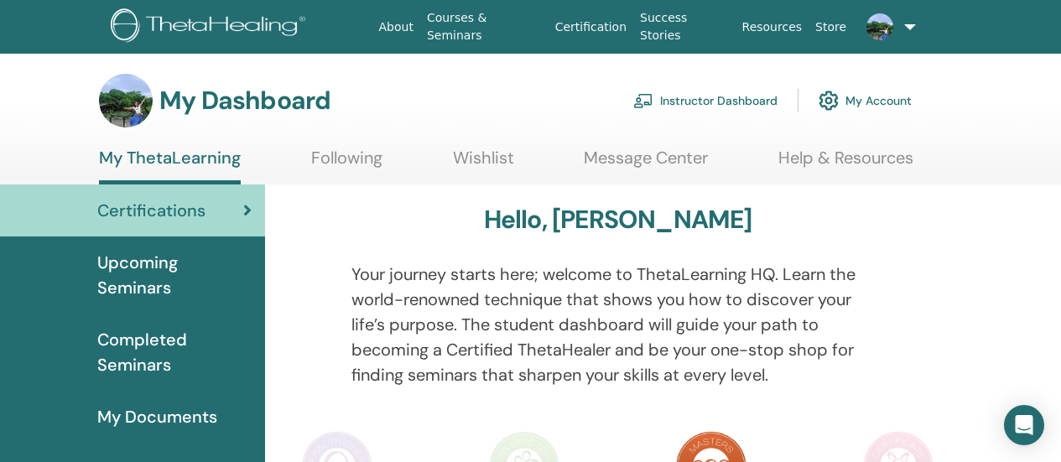 The height and width of the screenshot is (462, 1061). Describe the element at coordinates (174, 275) in the screenshot. I see `span: Upcoming Seminars` at that location.